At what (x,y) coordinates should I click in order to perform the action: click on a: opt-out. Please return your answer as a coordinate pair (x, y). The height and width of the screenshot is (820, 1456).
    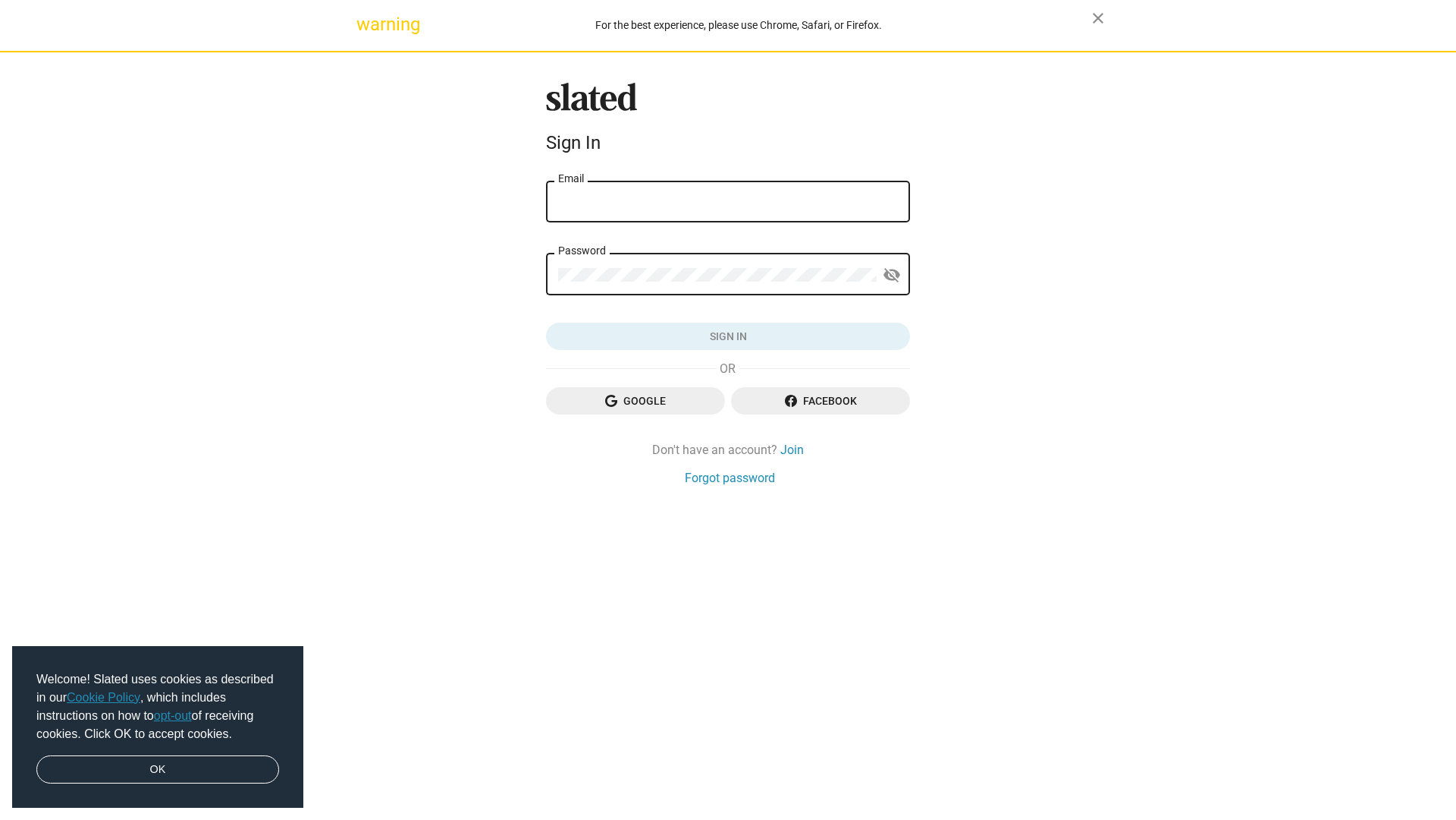
    Looking at the image, I should click on (173, 715).